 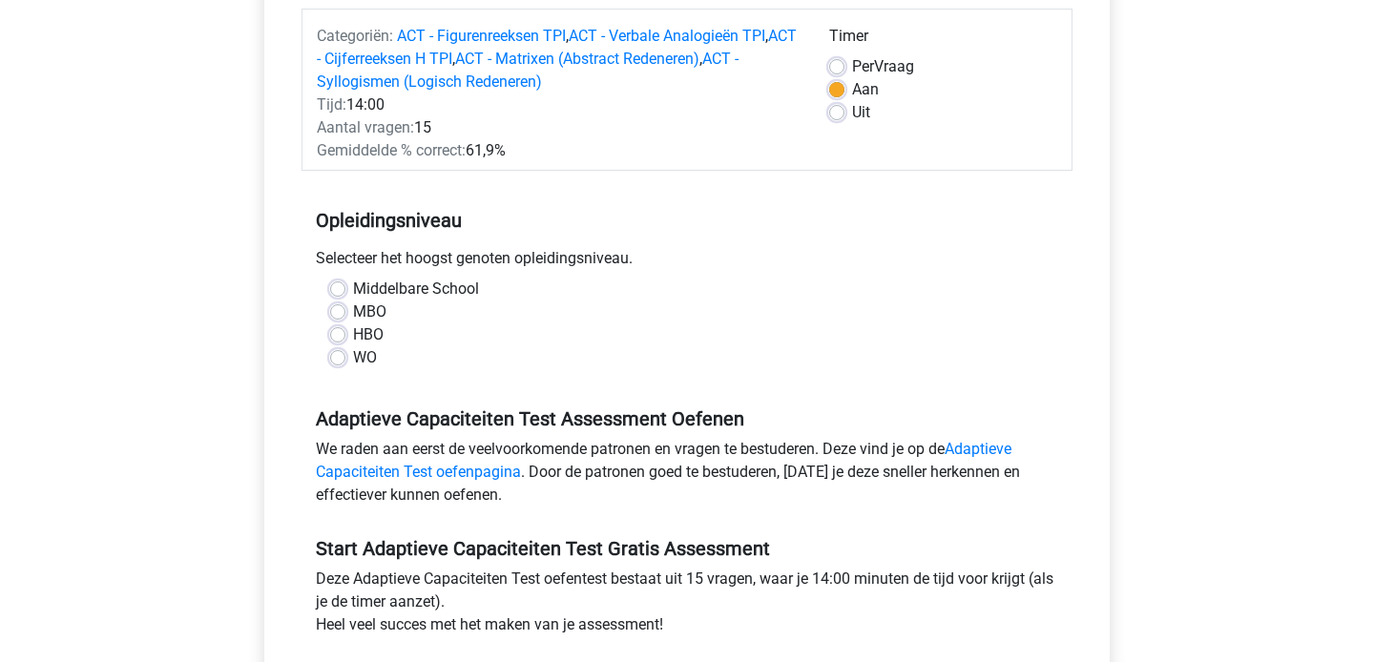 I want to click on span: Categoriën:, so click(x=355, y=35).